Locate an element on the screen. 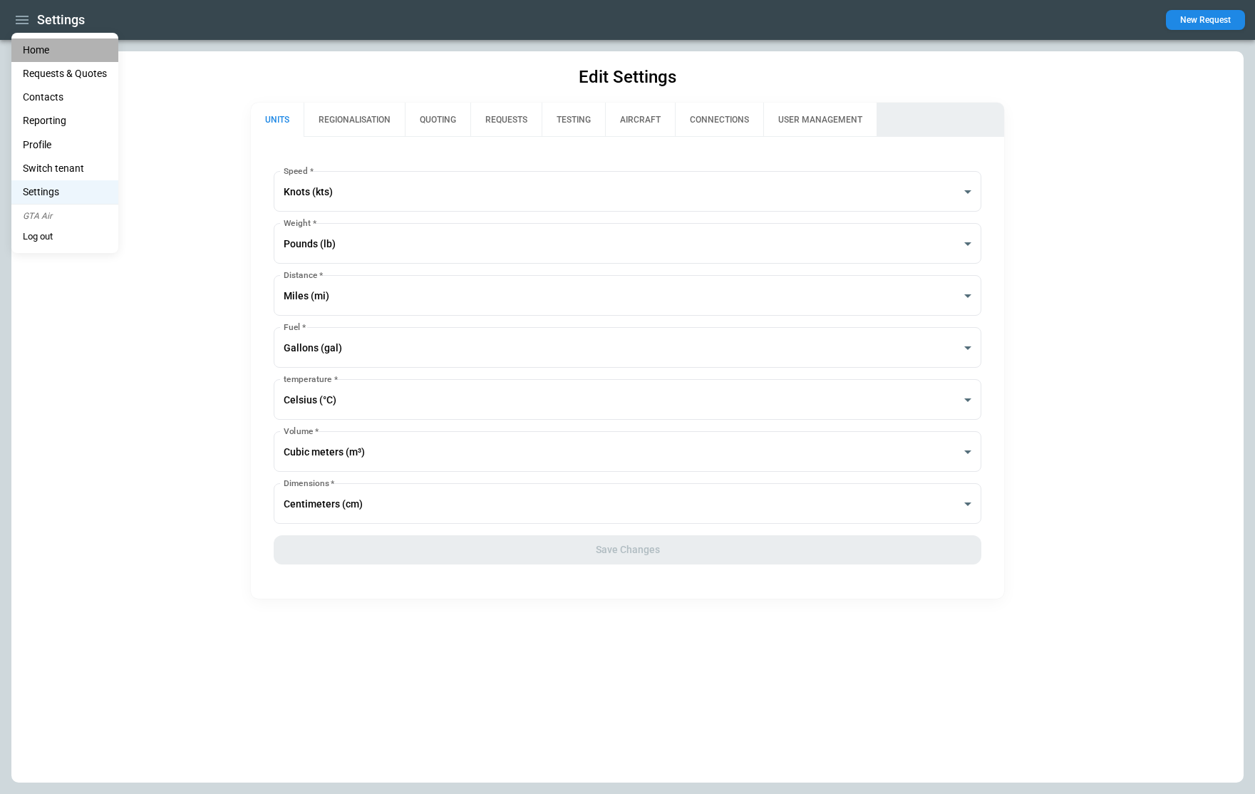 The image size is (1255, 794). li: Settings is located at coordinates (65, 192).